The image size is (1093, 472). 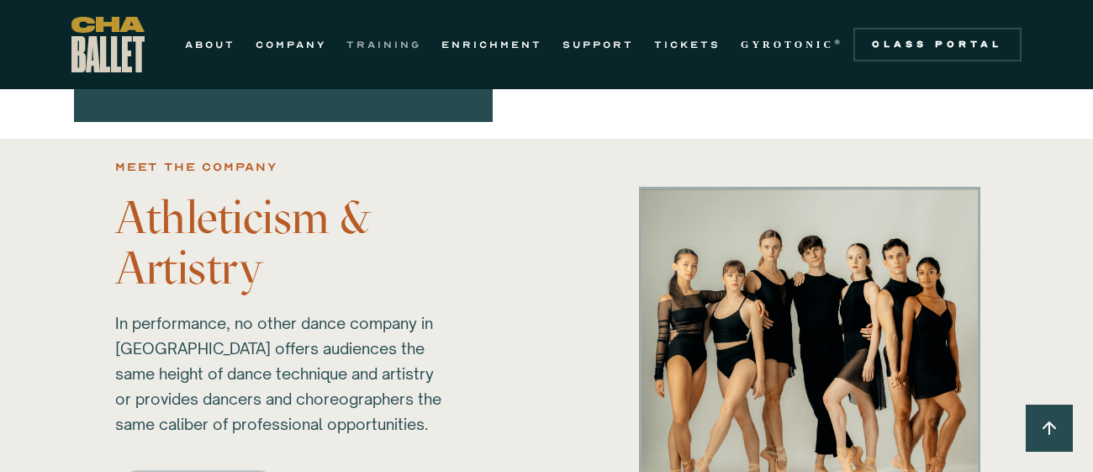 What do you see at coordinates (792, 45) in the screenshot?
I see `a: GYROTONIC®` at bounding box center [792, 45].